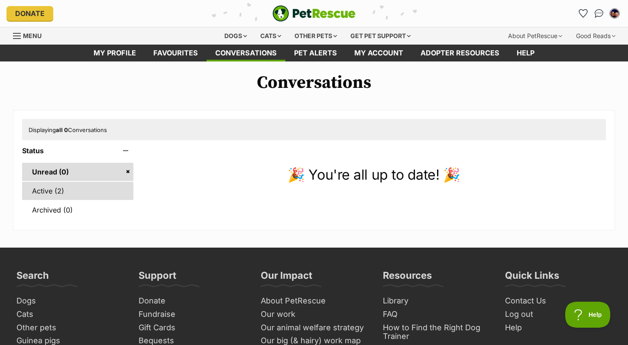 The width and height of the screenshot is (628, 345). Describe the element at coordinates (78, 172) in the screenshot. I see `a: Unread (0)` at that location.